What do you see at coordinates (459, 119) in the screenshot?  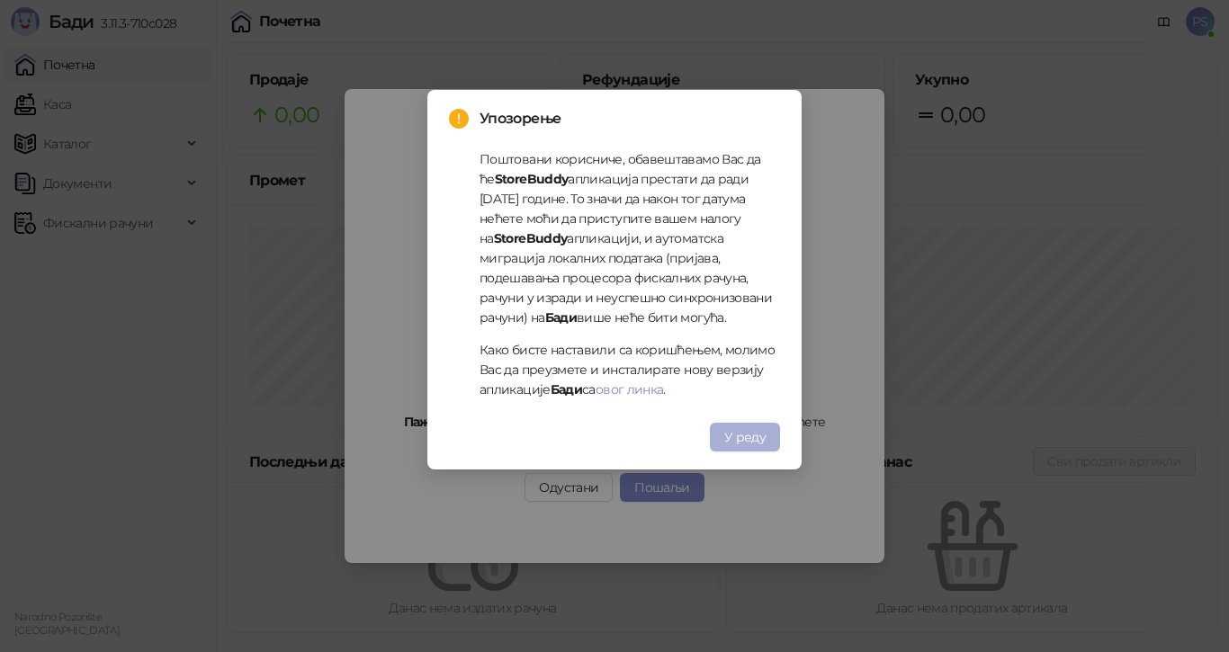 I see `span: exclamation-circle` at bounding box center [459, 119].